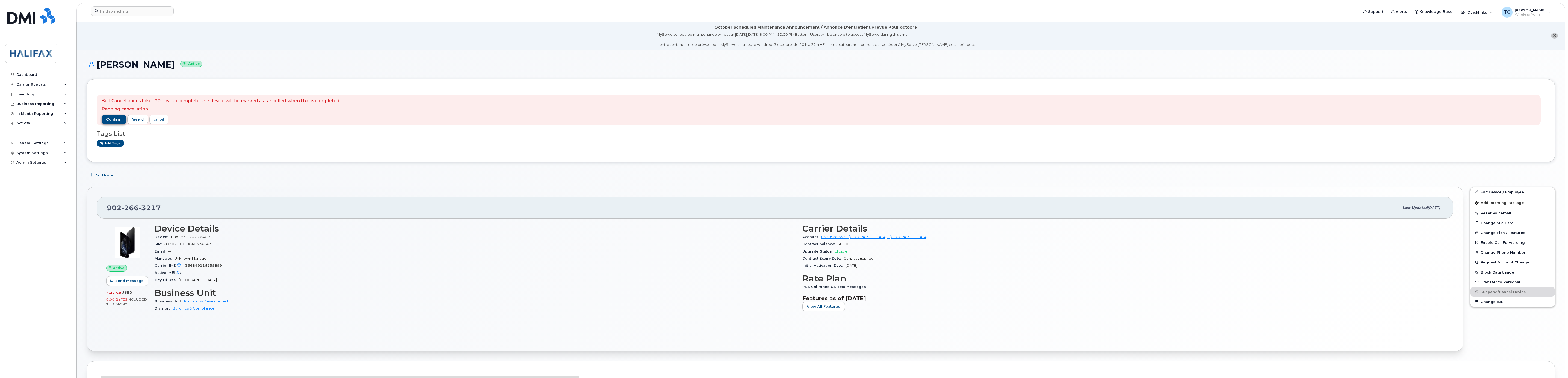 This screenshot has height=378, width=1568. I want to click on span: 4.22 GB, so click(114, 293).